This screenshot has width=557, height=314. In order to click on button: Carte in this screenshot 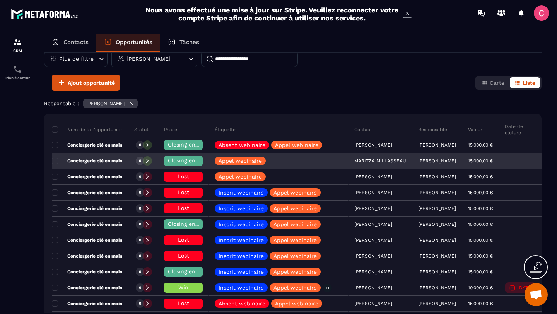, I will do `click(493, 83)`.